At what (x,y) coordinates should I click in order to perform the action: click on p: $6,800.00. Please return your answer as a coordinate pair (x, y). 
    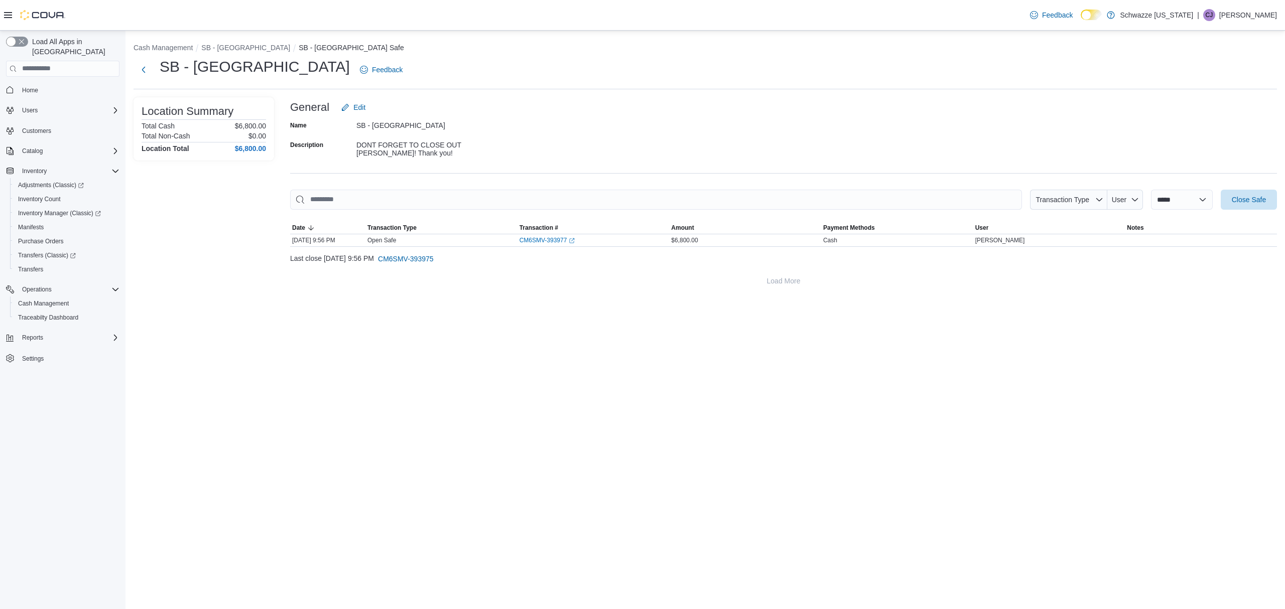
    Looking at the image, I should click on (250, 126).